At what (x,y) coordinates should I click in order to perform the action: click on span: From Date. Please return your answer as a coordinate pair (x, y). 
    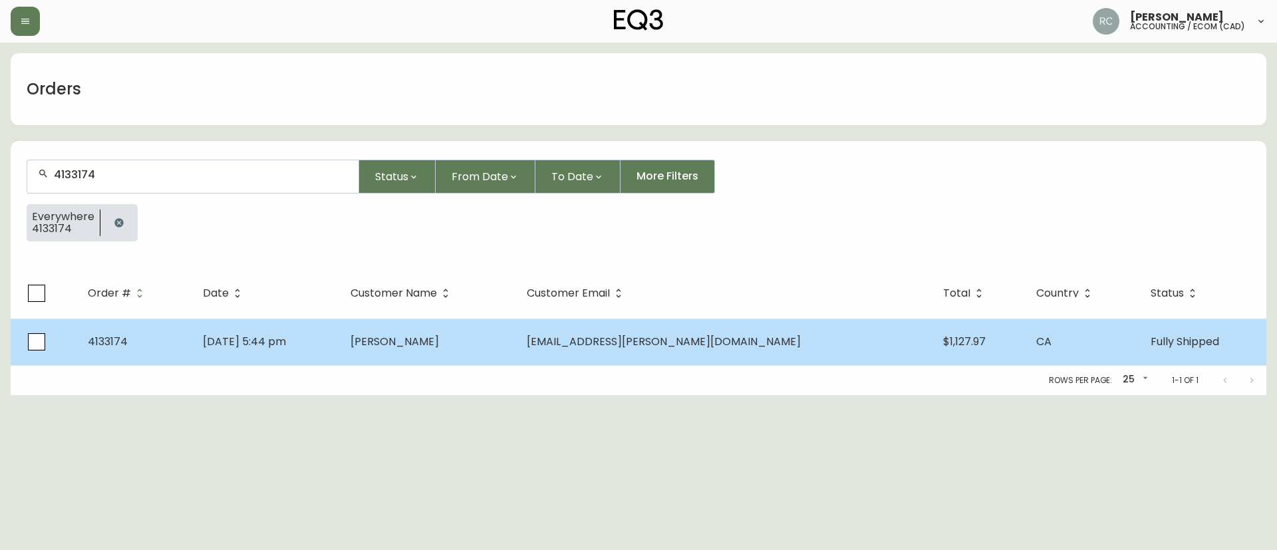
    Looking at the image, I should click on (480, 176).